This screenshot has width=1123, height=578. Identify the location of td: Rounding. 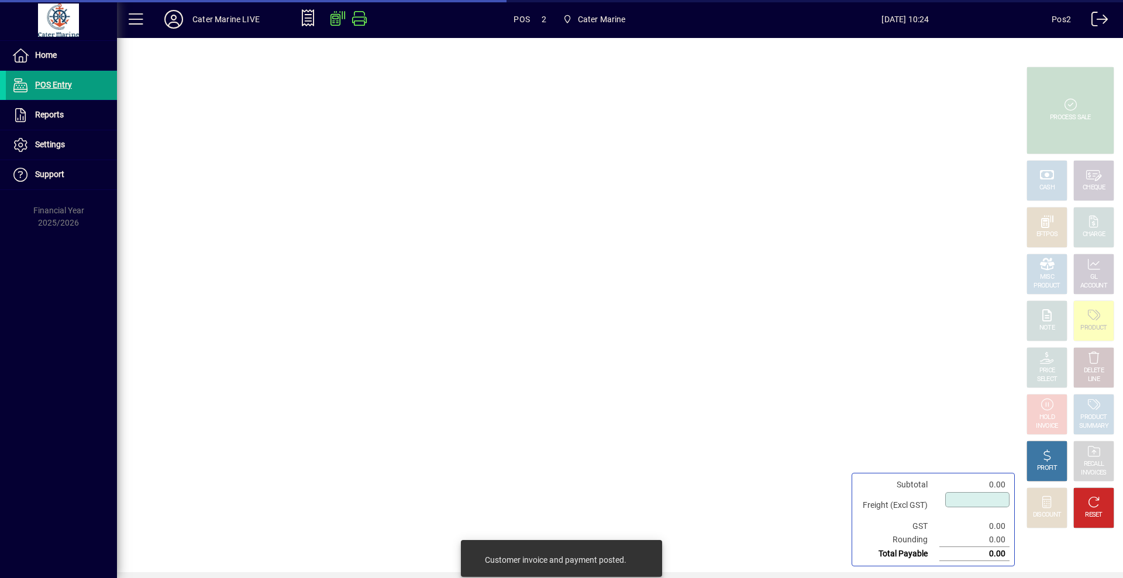
(898, 540).